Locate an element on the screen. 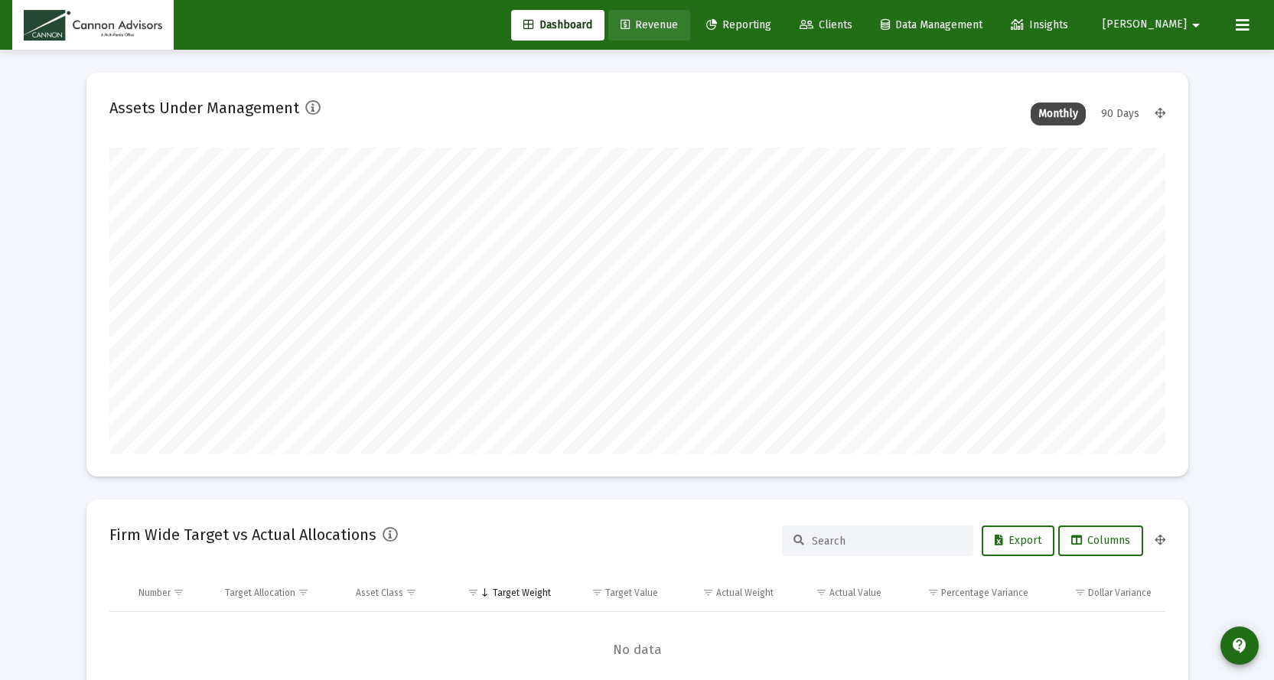 Image resolution: width=1274 pixels, height=680 pixels. td: Column Dollar Variance is located at coordinates (1102, 593).